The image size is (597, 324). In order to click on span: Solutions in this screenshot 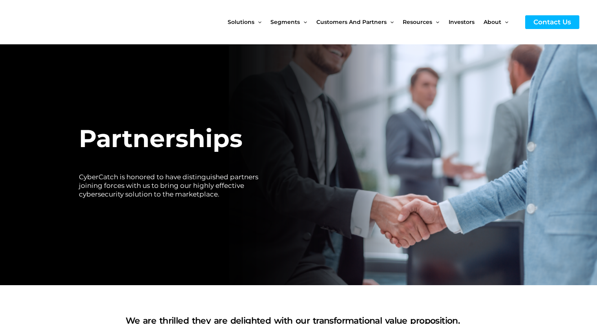, I will do `click(241, 22)`.